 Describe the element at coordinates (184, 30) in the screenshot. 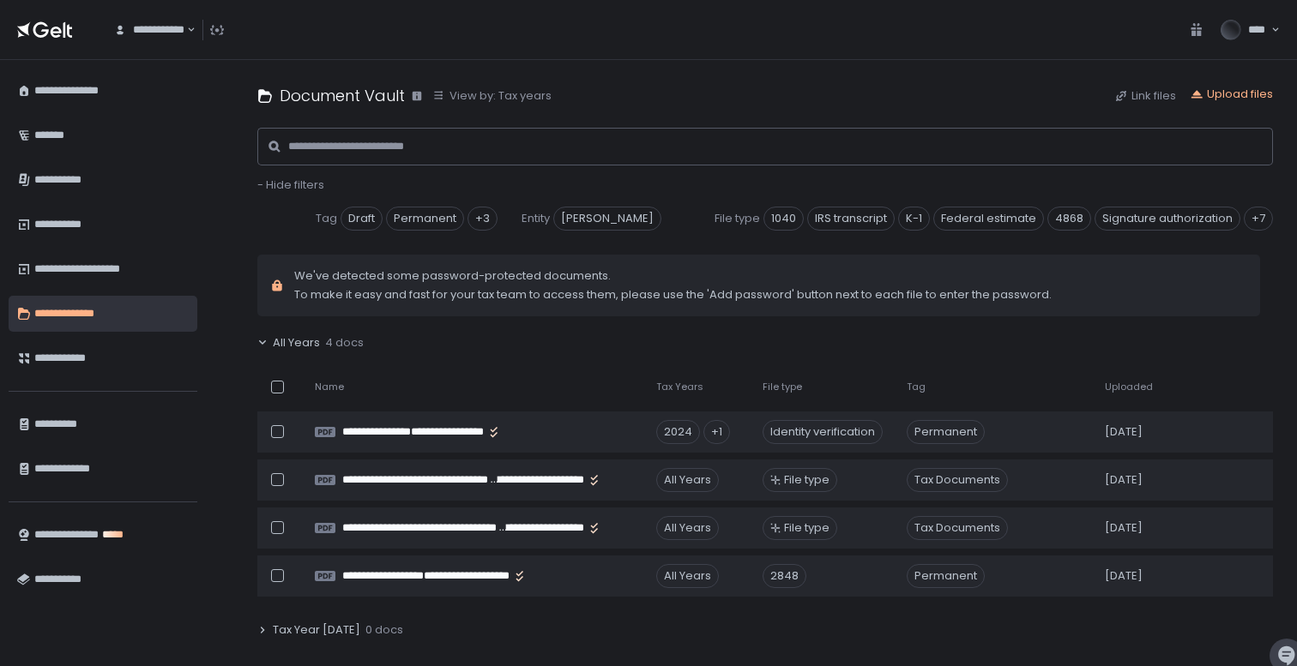

I see `input: Search for option` at that location.